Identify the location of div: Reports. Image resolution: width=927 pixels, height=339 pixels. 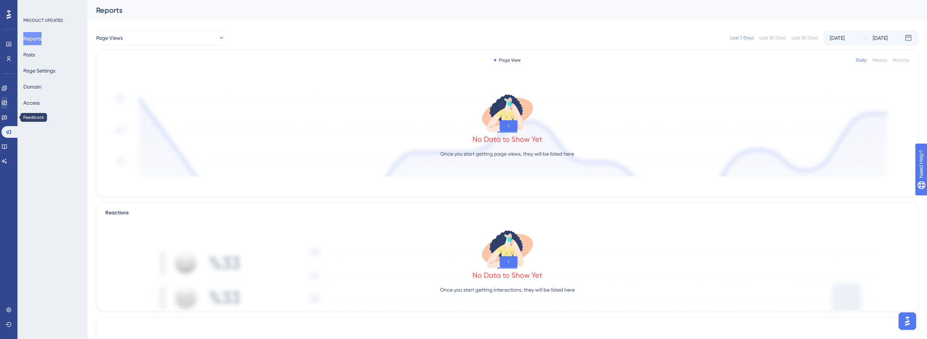
(498, 10).